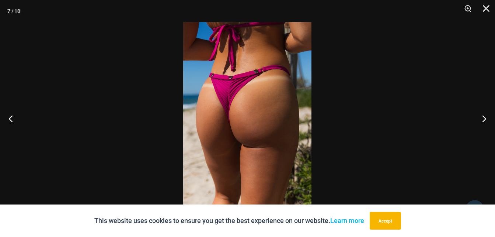  I want to click on img: Tight Rope Pink 4228 Thong 02, so click(247, 118).